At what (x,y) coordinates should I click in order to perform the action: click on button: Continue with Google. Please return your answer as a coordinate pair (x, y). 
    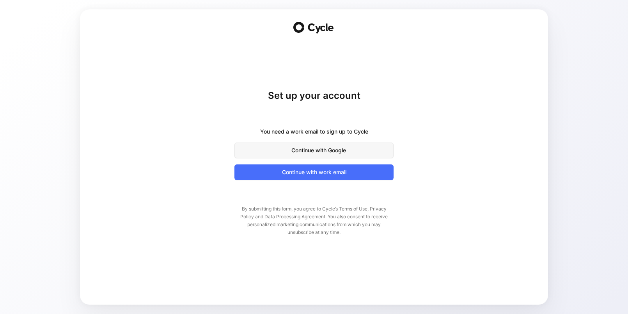
    Looking at the image, I should click on (314, 150).